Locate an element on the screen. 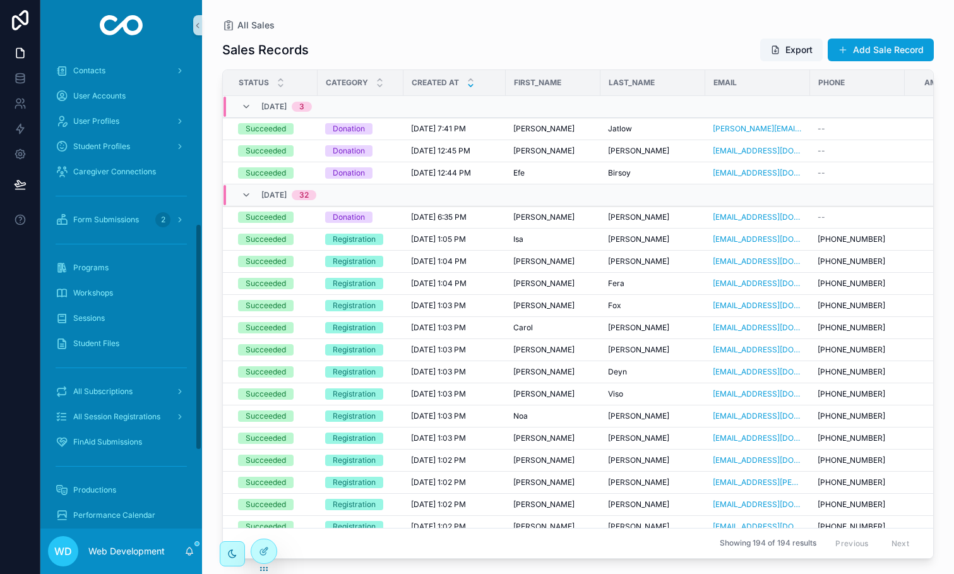  div: 2 is located at coordinates (163, 220).